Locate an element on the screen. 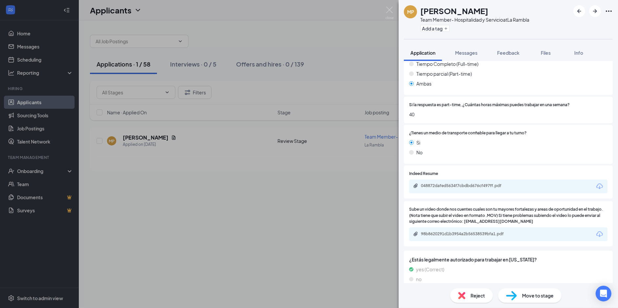  span: yes (Correct) is located at coordinates (430, 270).